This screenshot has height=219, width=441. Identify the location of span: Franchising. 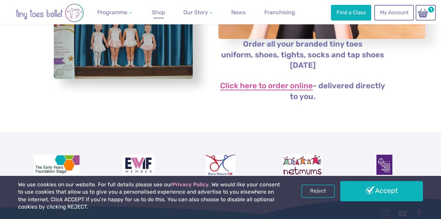
(280, 12).